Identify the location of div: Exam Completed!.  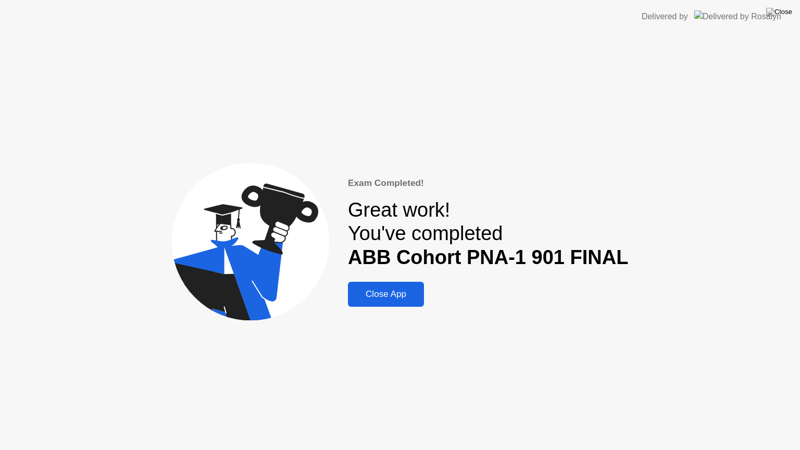
(488, 183).